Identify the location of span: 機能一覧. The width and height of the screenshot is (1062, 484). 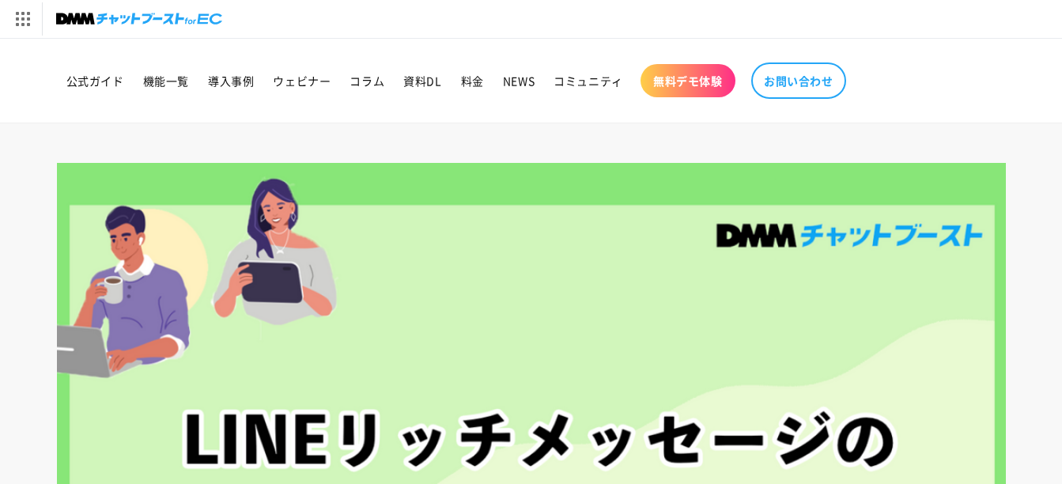
(166, 81).